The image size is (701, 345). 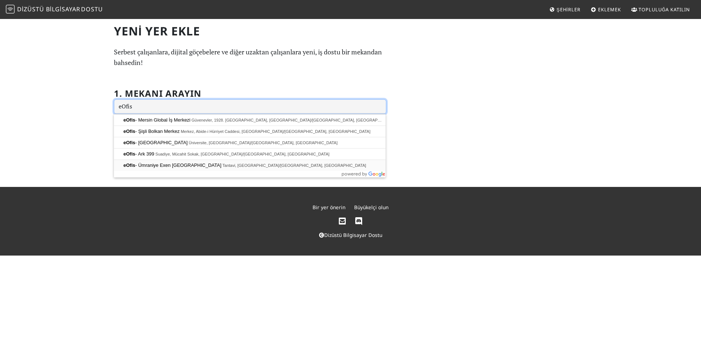 What do you see at coordinates (329, 207) in the screenshot?
I see `font: Bir yer önerin` at bounding box center [329, 207].